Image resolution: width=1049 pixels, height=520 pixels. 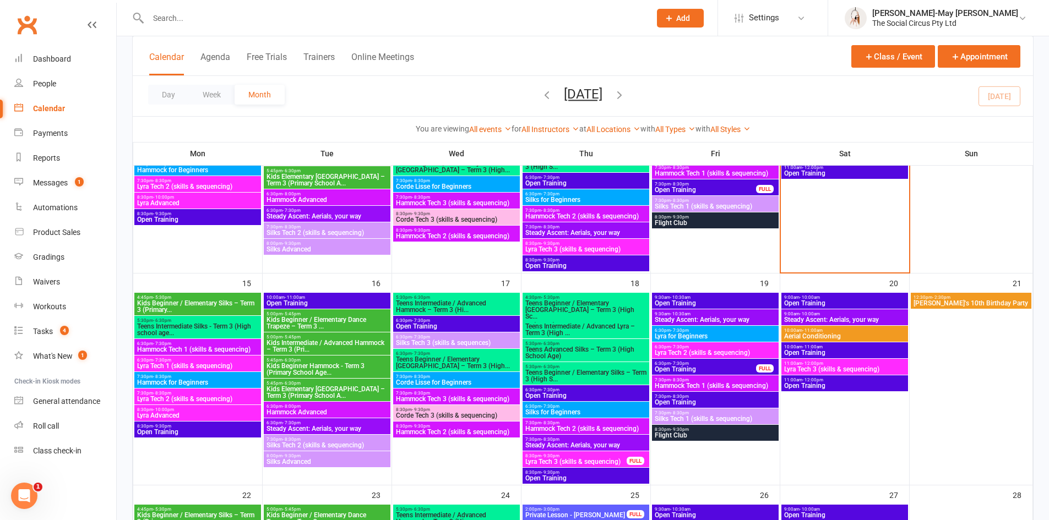 I want to click on a: Workouts, so click(x=65, y=307).